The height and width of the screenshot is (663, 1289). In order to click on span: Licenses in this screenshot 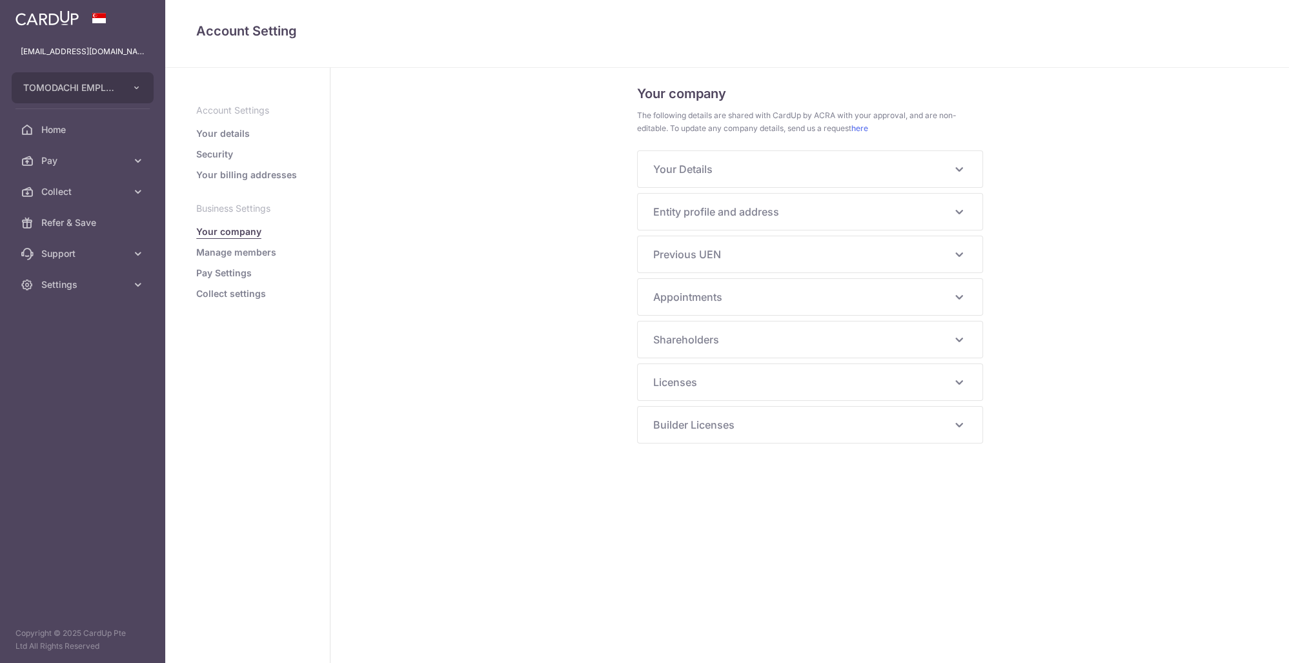, I will do `click(802, 382)`.